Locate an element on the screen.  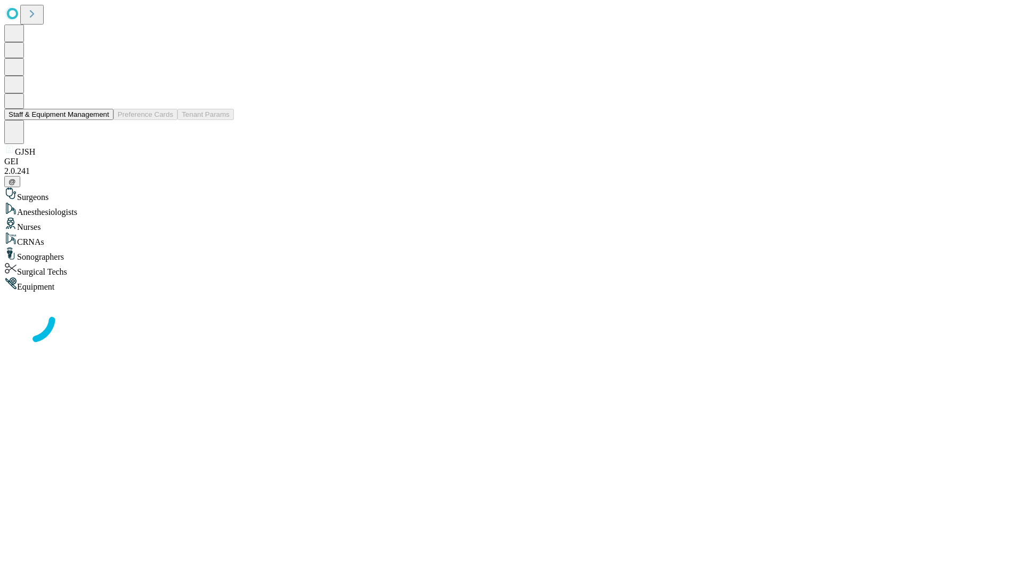
div: Surgeons is located at coordinates (512, 195).